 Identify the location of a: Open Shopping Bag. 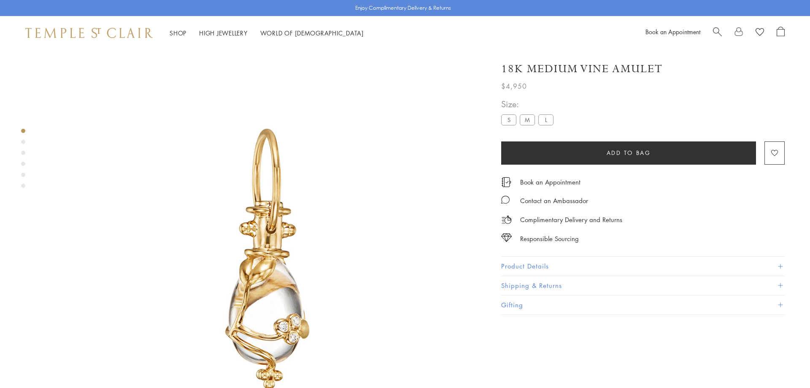
(780, 33).